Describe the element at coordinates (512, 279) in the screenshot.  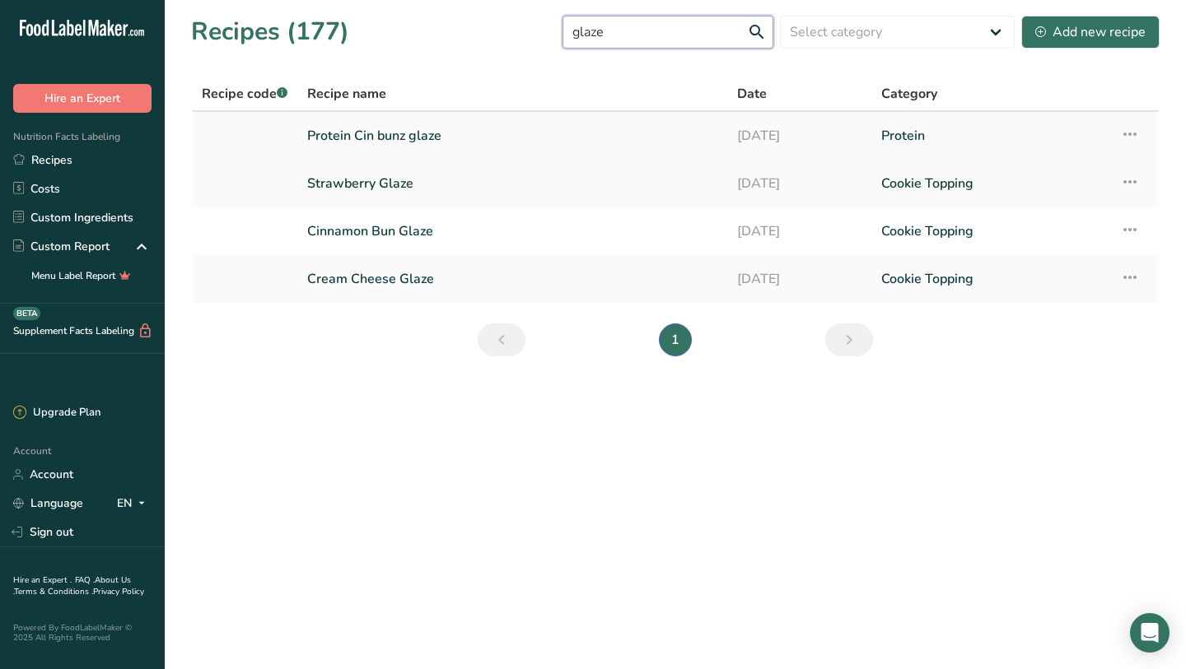
I see `a: Cream Cheese Glaze` at that location.